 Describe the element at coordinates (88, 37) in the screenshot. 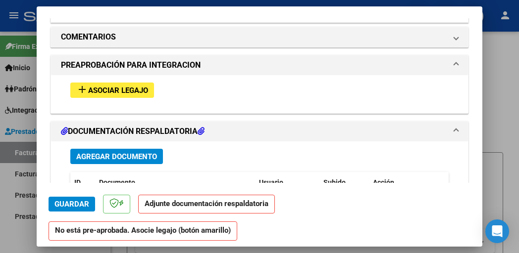

I see `h1: COMENTARIOS` at that location.